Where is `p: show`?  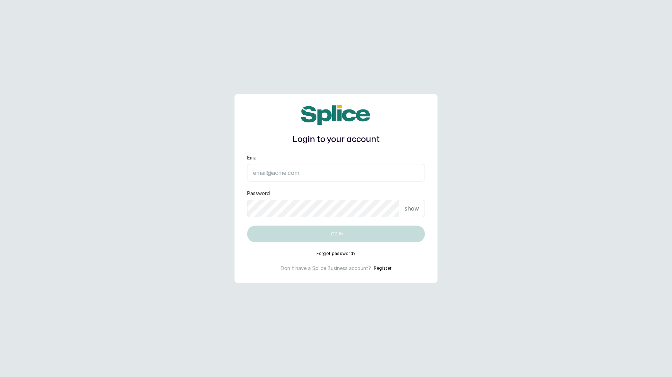 p: show is located at coordinates (412, 209).